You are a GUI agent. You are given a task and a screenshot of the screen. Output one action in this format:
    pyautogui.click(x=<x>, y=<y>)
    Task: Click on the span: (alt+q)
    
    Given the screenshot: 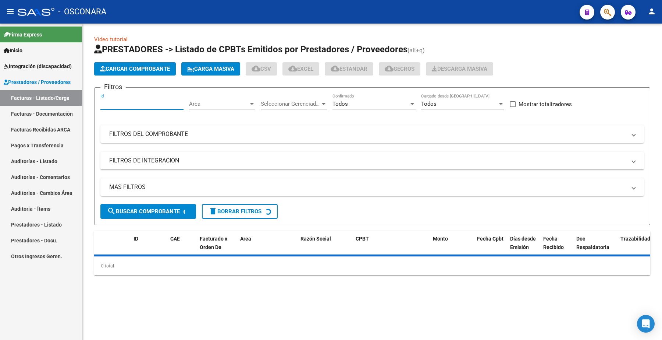 What is the action you would take?
    pyautogui.click(x=416, y=50)
    